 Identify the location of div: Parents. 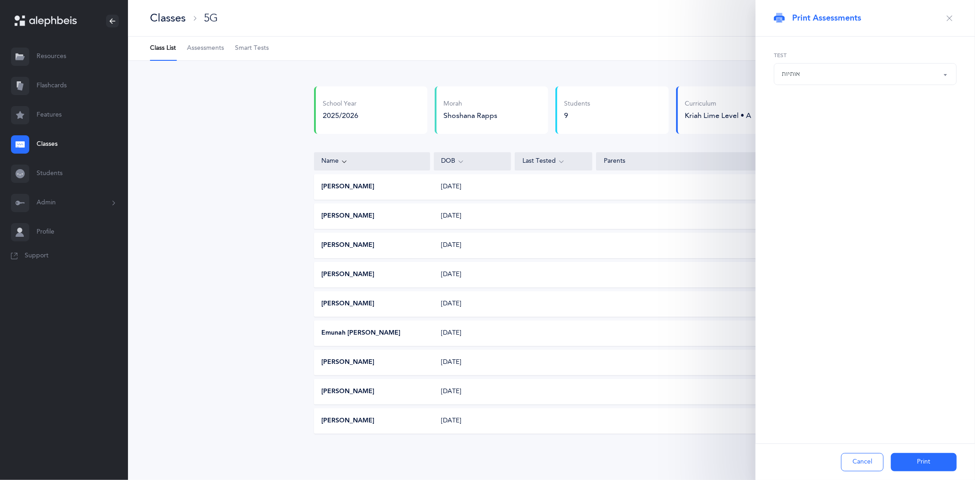
(693, 161).